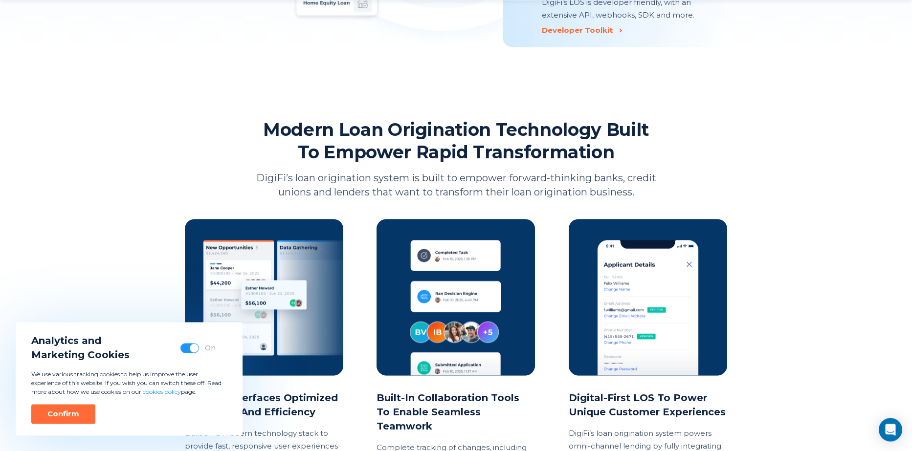  I want to click on button: Confirm, so click(63, 414).